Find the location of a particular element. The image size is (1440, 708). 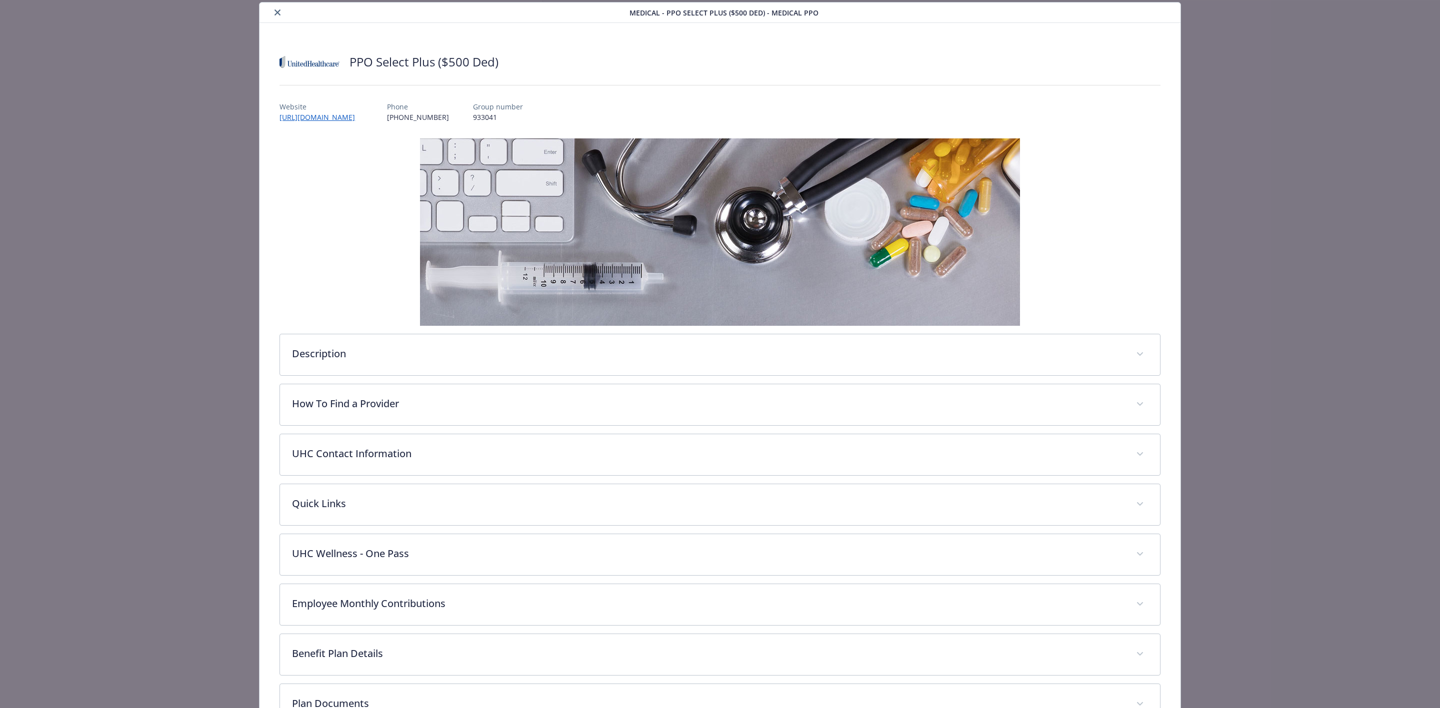

div: Benefit Plan Details is located at coordinates (719, 655).